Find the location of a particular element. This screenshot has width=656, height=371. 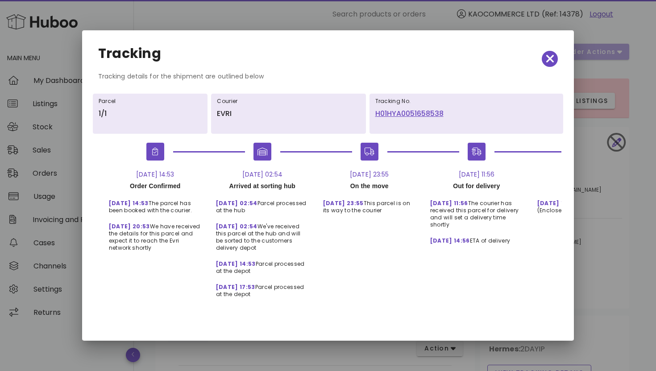

a: H01HYA0051658538 is located at coordinates (466, 114).